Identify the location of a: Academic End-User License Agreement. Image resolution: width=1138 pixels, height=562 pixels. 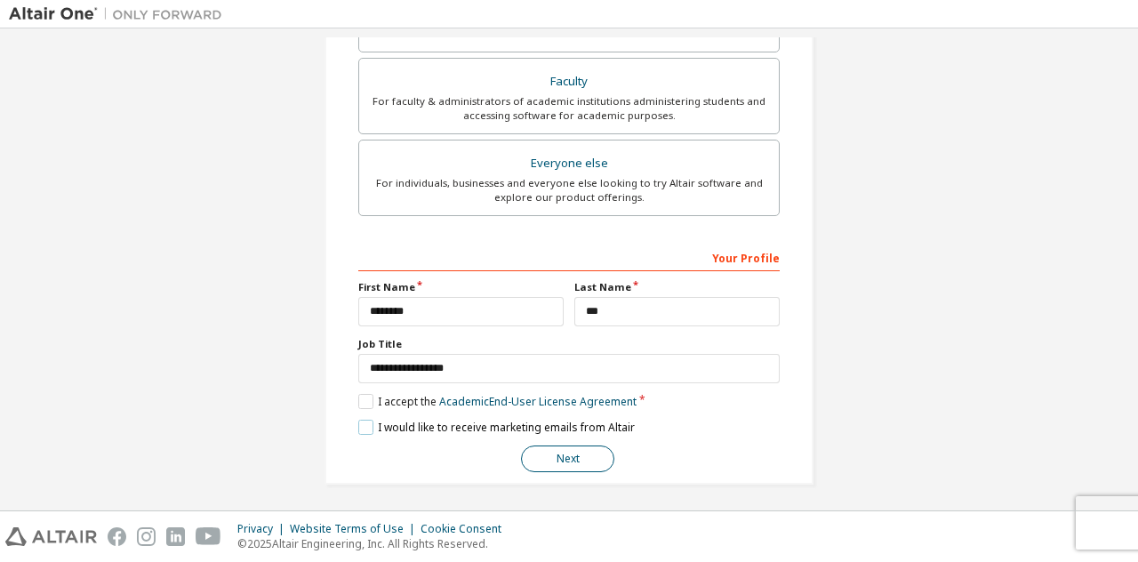
(538, 401).